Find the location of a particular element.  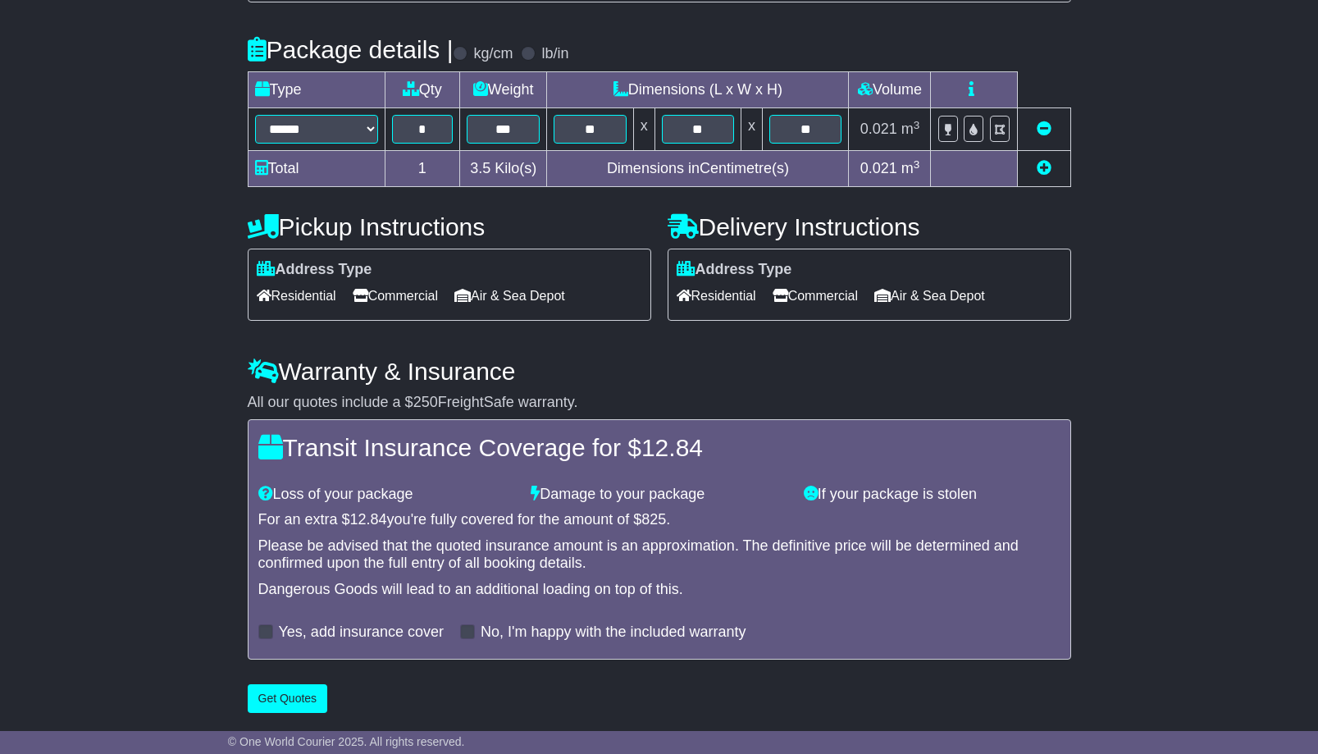

td: Dimensions in Centimetre(s) is located at coordinates (698, 169).